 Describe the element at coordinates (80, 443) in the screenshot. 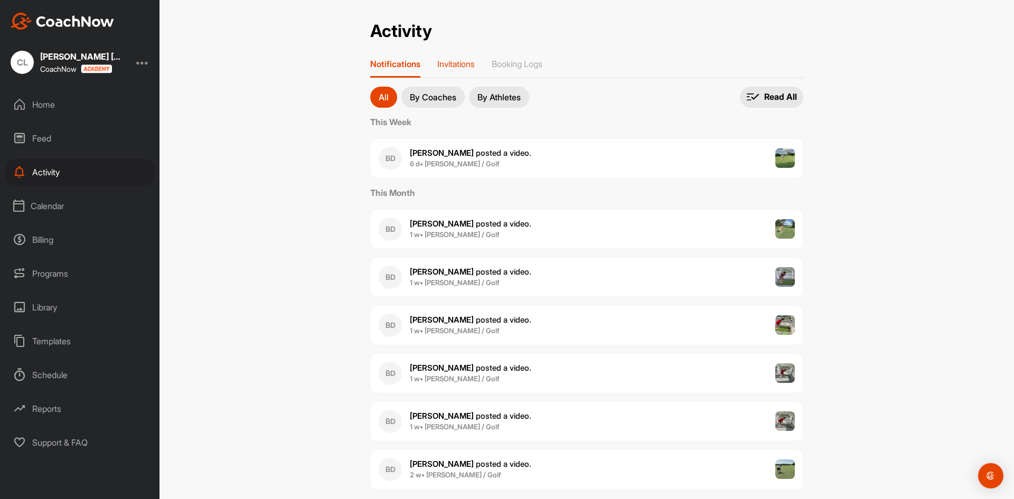

I see `div: Support & FAQ` at that location.